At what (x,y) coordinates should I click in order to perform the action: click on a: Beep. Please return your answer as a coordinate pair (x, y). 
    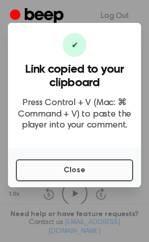
    Looking at the image, I should click on (38, 16).